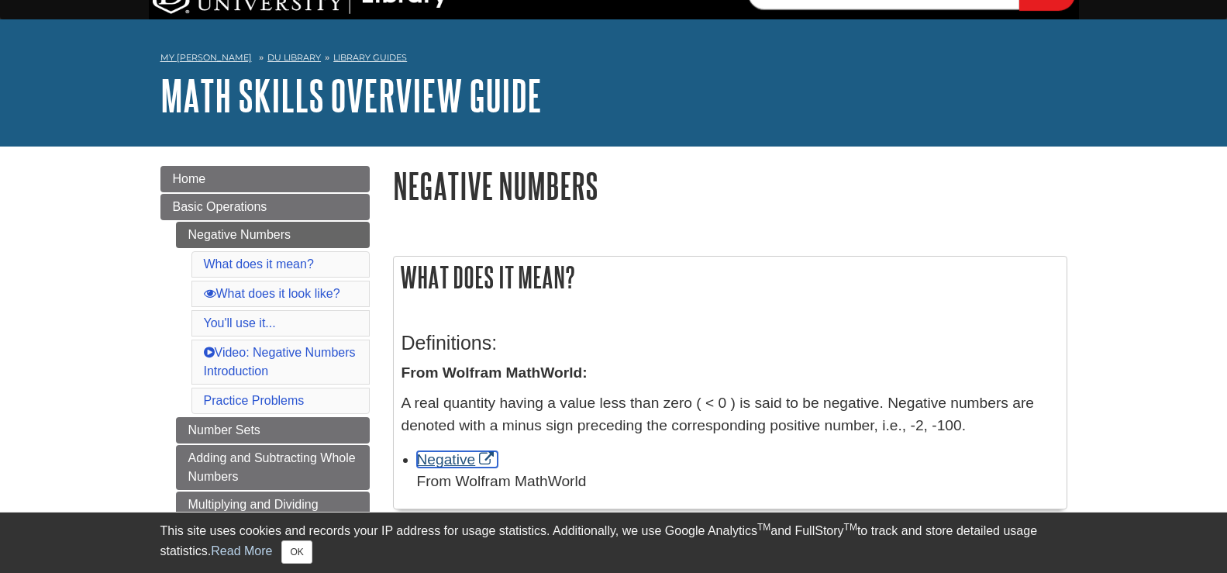 The height and width of the screenshot is (573, 1227). Describe the element at coordinates (265, 207) in the screenshot. I see `a: Basic Operations` at that location.